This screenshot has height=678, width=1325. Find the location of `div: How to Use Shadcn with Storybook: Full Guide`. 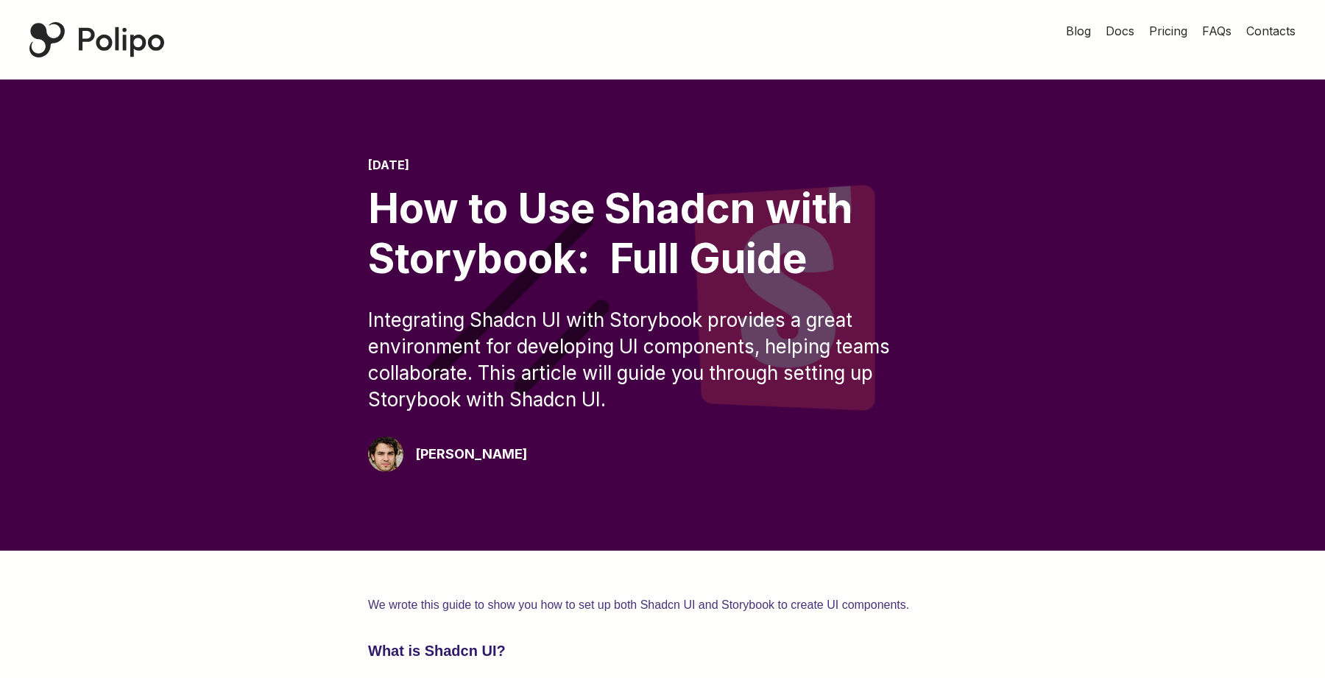

div: How to Use Shadcn with Storybook: Full Guide is located at coordinates (663, 233).